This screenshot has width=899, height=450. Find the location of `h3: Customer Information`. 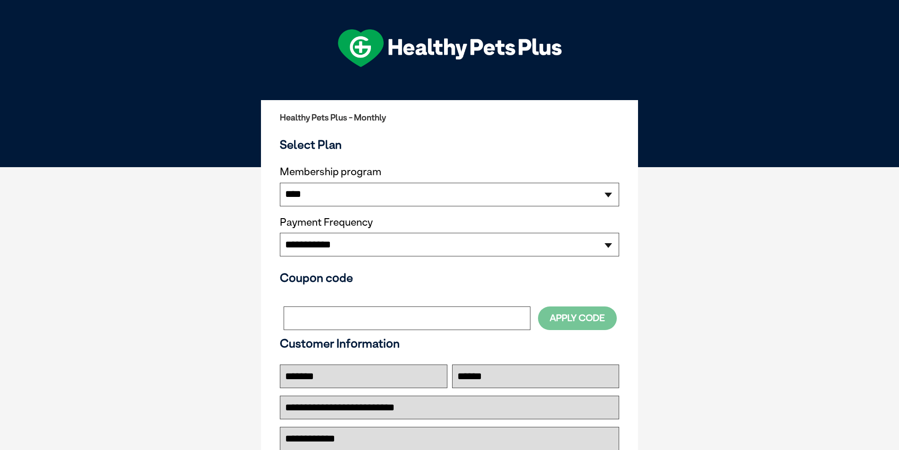

h3: Customer Information is located at coordinates (449, 343).